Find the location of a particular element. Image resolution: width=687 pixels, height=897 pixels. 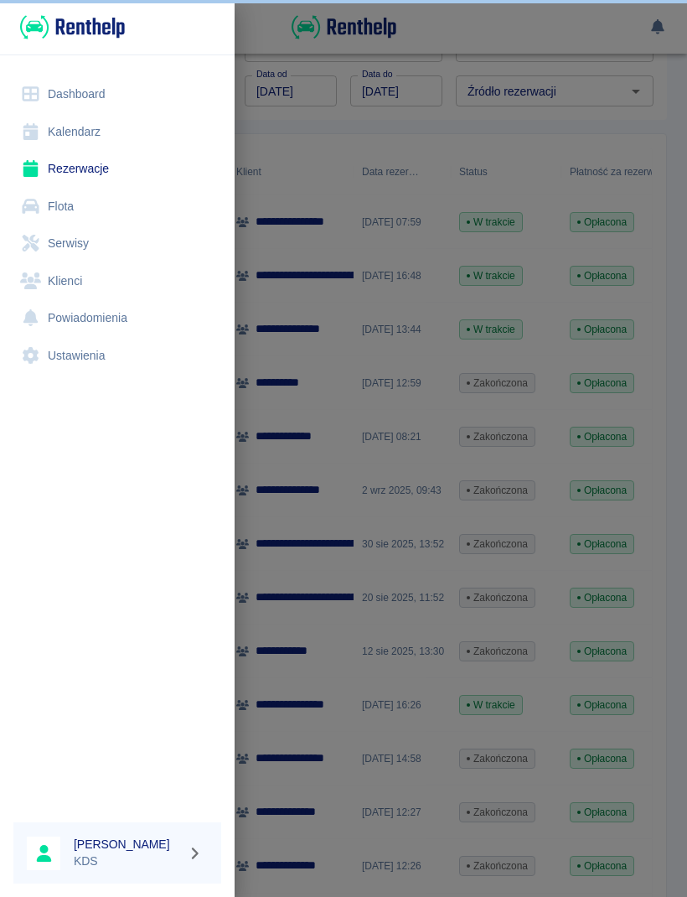

a: Flota is located at coordinates (117, 206).